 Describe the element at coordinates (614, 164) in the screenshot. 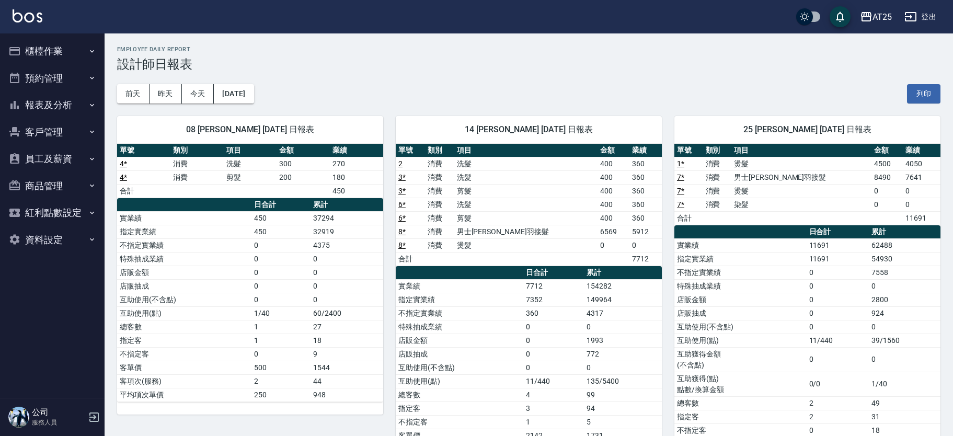

I see `td: 400` at that location.